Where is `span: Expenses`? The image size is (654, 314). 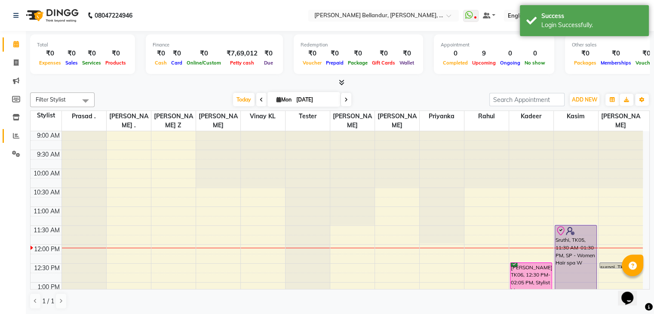 span: Expenses is located at coordinates (50, 63).